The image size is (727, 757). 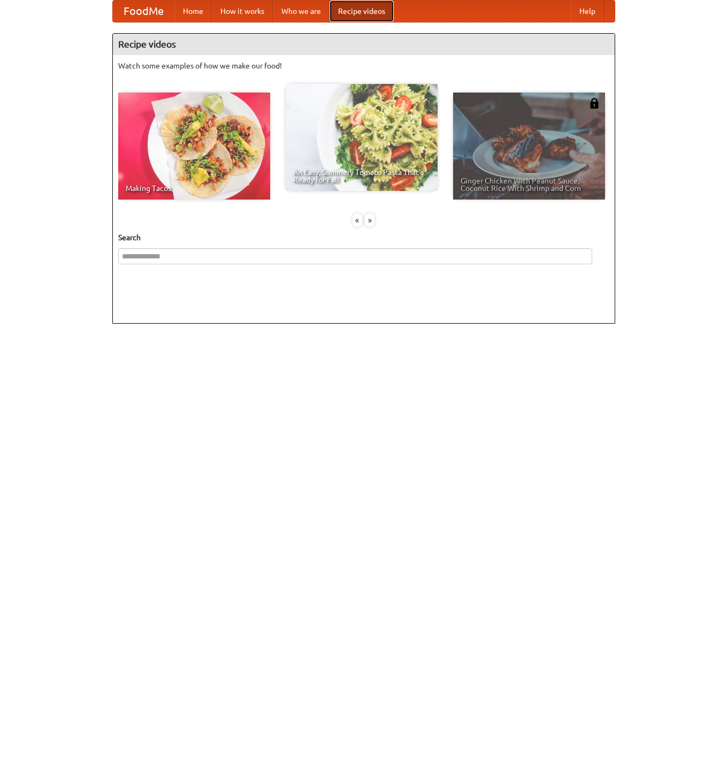 I want to click on p: Watch some examples of how we make our food!, so click(x=364, y=66).